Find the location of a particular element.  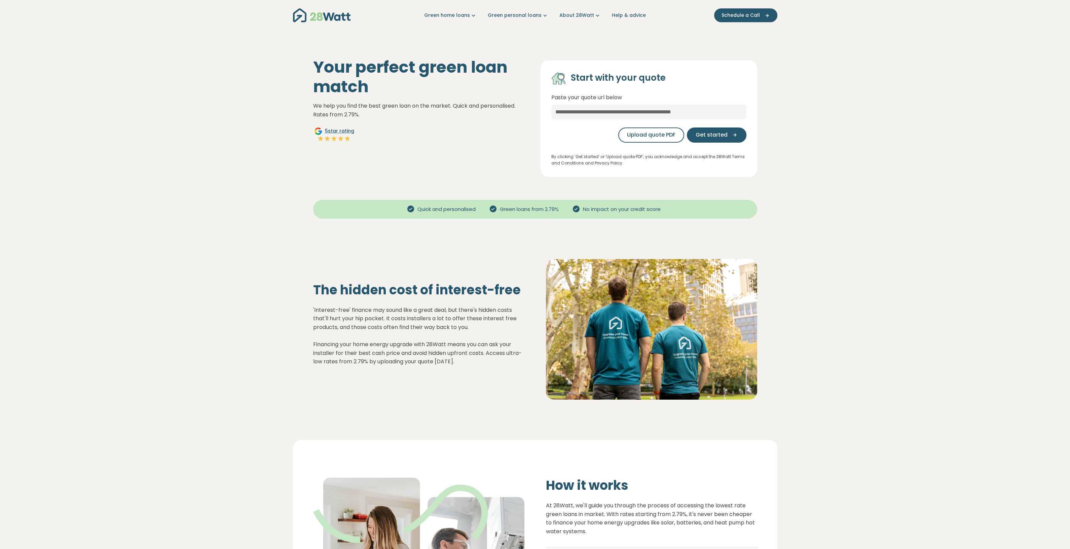

h1: Your perfect green loan match is located at coordinates (422, 77).